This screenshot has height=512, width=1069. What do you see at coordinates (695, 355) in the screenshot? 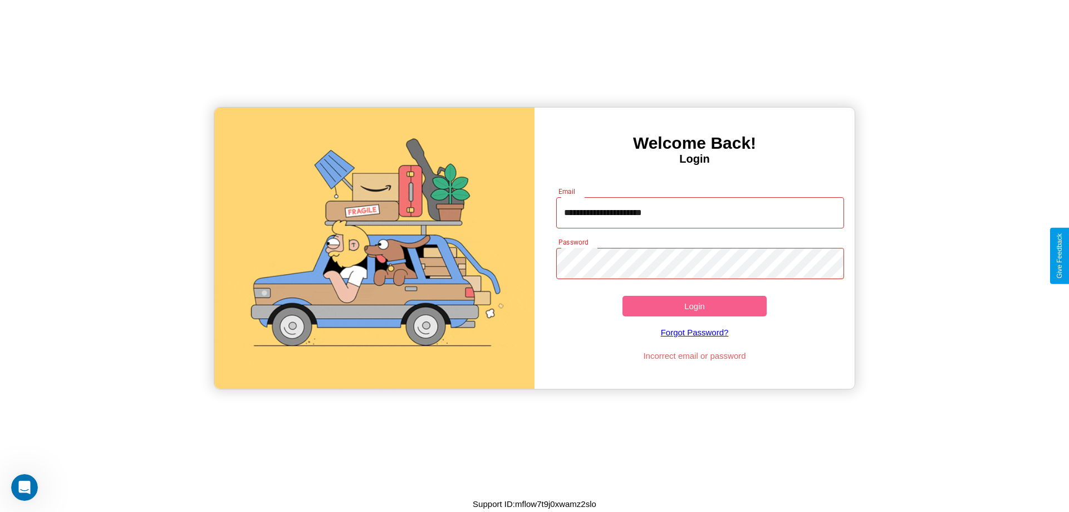
I see `p: Incorrect email or password` at bounding box center [695, 355].